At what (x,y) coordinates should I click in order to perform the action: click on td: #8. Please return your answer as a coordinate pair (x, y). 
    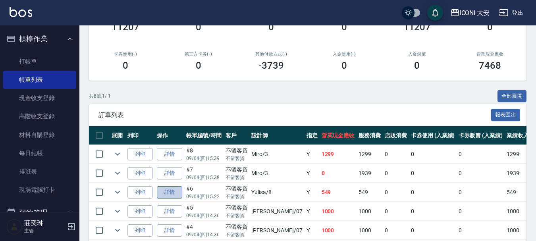
    Looking at the image, I should click on (204, 154).